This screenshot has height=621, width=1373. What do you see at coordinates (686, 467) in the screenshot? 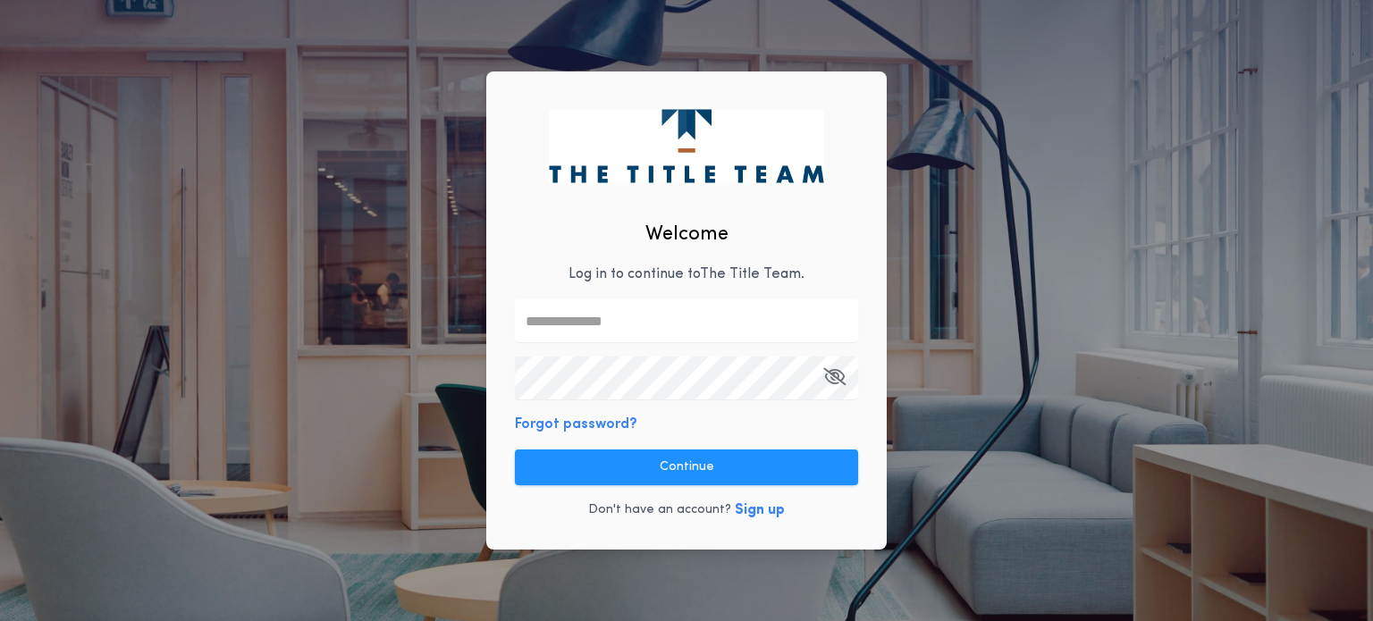
I see `button: Continue` at bounding box center [686, 467].